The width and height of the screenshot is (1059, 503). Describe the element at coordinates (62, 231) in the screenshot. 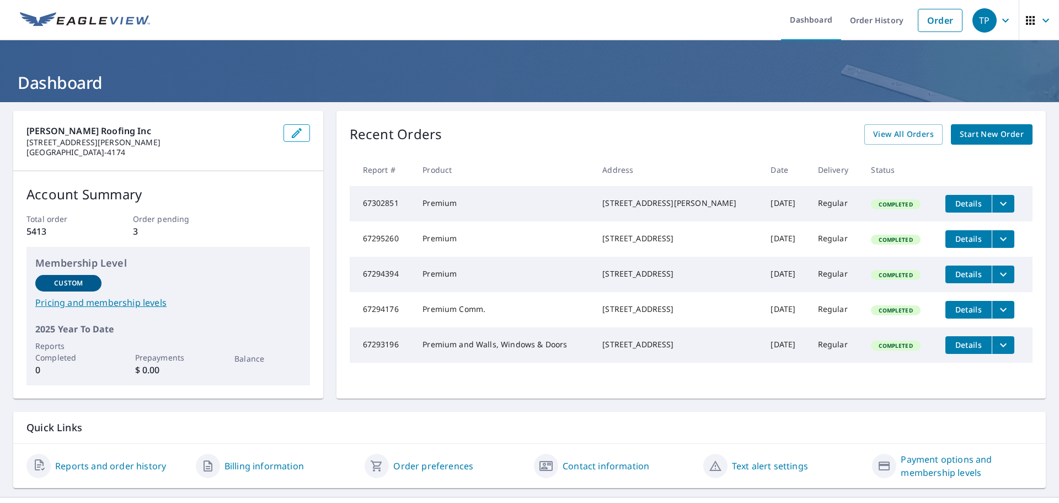

I see `p: 5413` at that location.